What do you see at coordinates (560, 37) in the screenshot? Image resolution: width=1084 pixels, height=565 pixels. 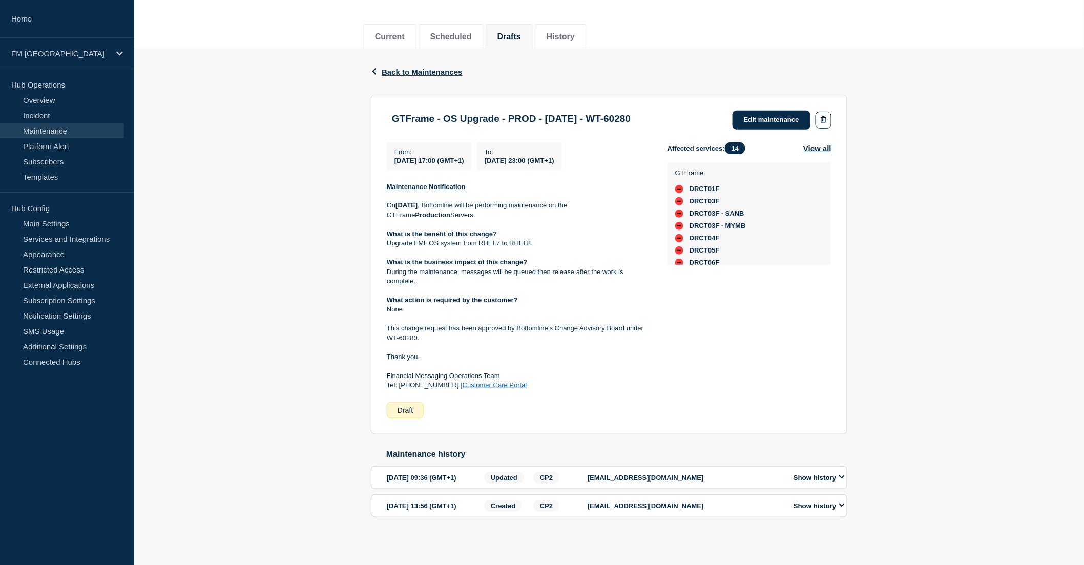 I see `button: History` at bounding box center [560, 37].